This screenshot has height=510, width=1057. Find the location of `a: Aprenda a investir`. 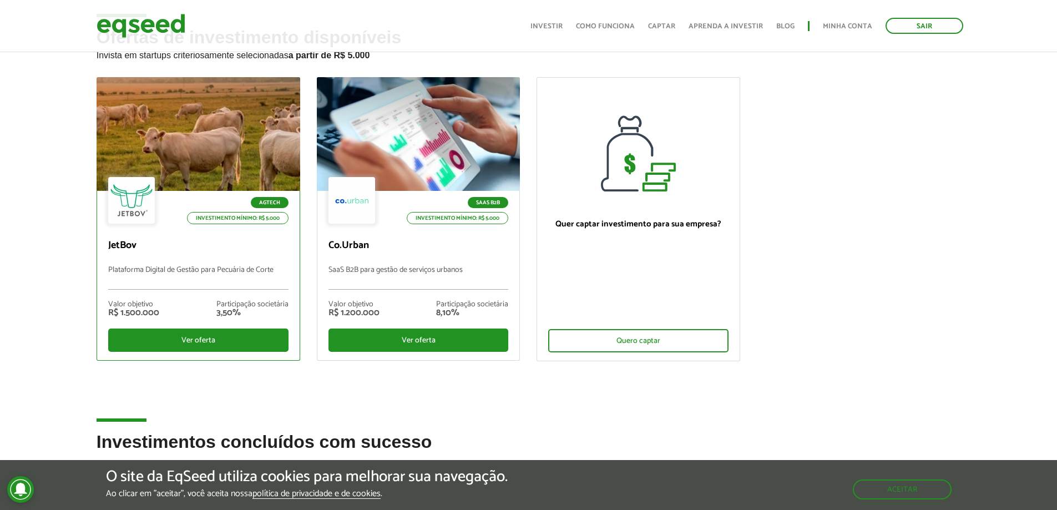

a: Aprenda a investir is located at coordinates (726, 26).